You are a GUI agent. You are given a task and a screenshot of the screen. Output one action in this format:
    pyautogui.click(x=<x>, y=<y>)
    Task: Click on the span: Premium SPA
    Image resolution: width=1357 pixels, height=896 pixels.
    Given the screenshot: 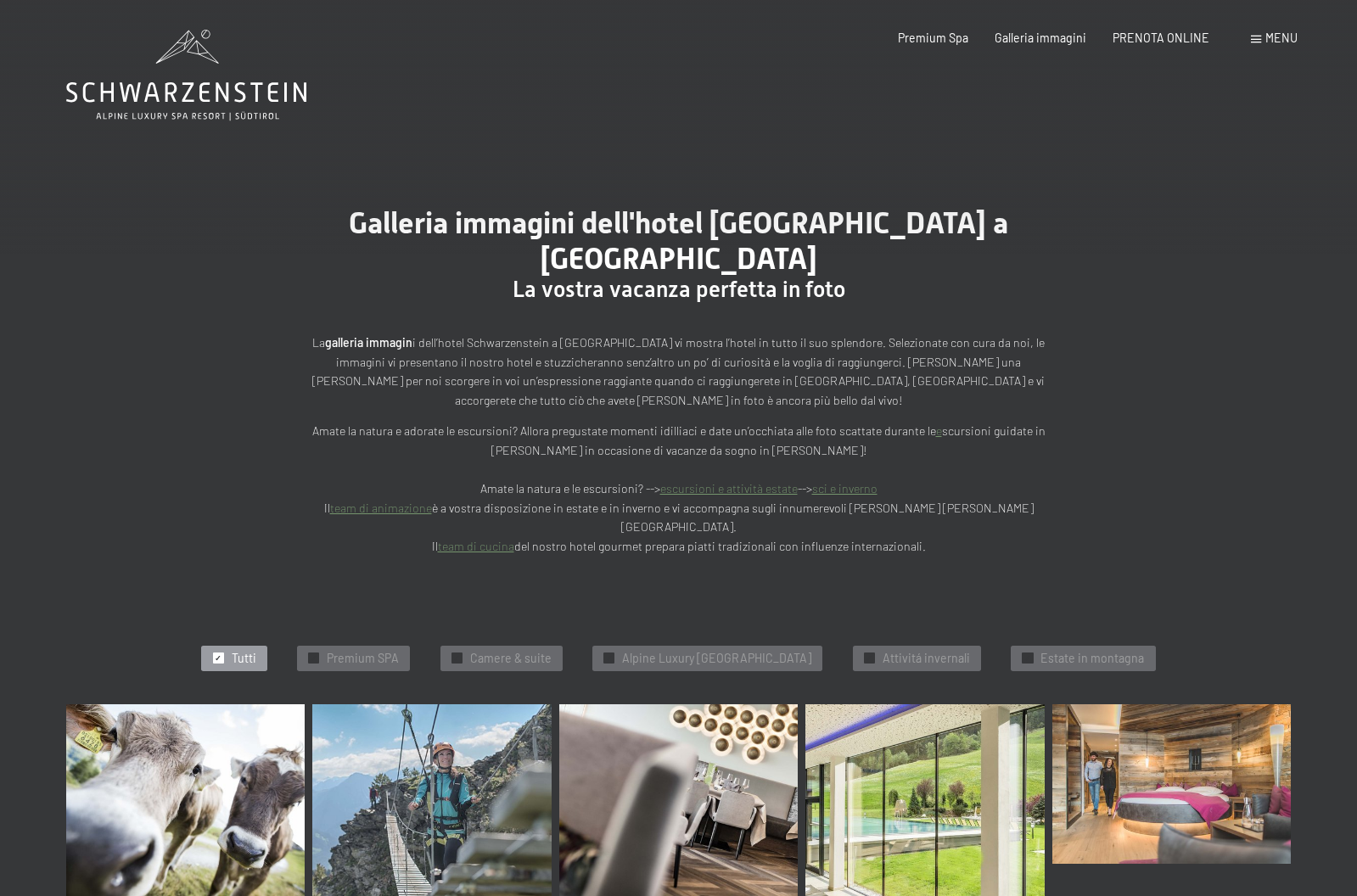 What is the action you would take?
    pyautogui.click(x=362, y=658)
    